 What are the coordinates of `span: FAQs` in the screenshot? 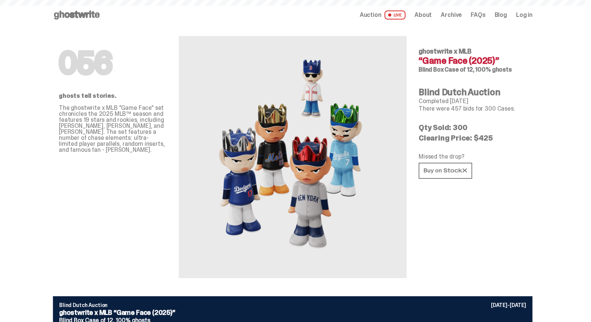 It's located at (478, 15).